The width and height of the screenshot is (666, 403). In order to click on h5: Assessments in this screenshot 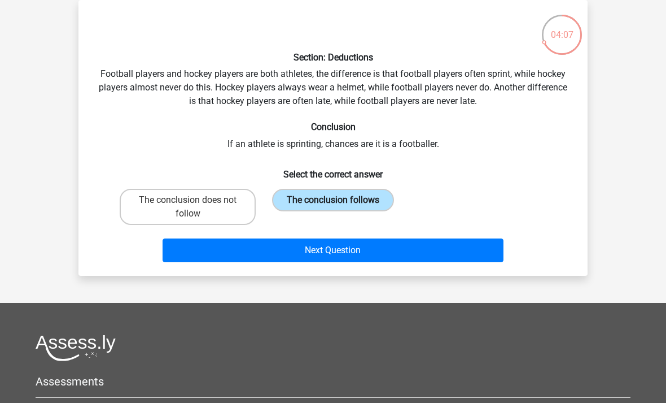, I will do `click(333, 381)`.